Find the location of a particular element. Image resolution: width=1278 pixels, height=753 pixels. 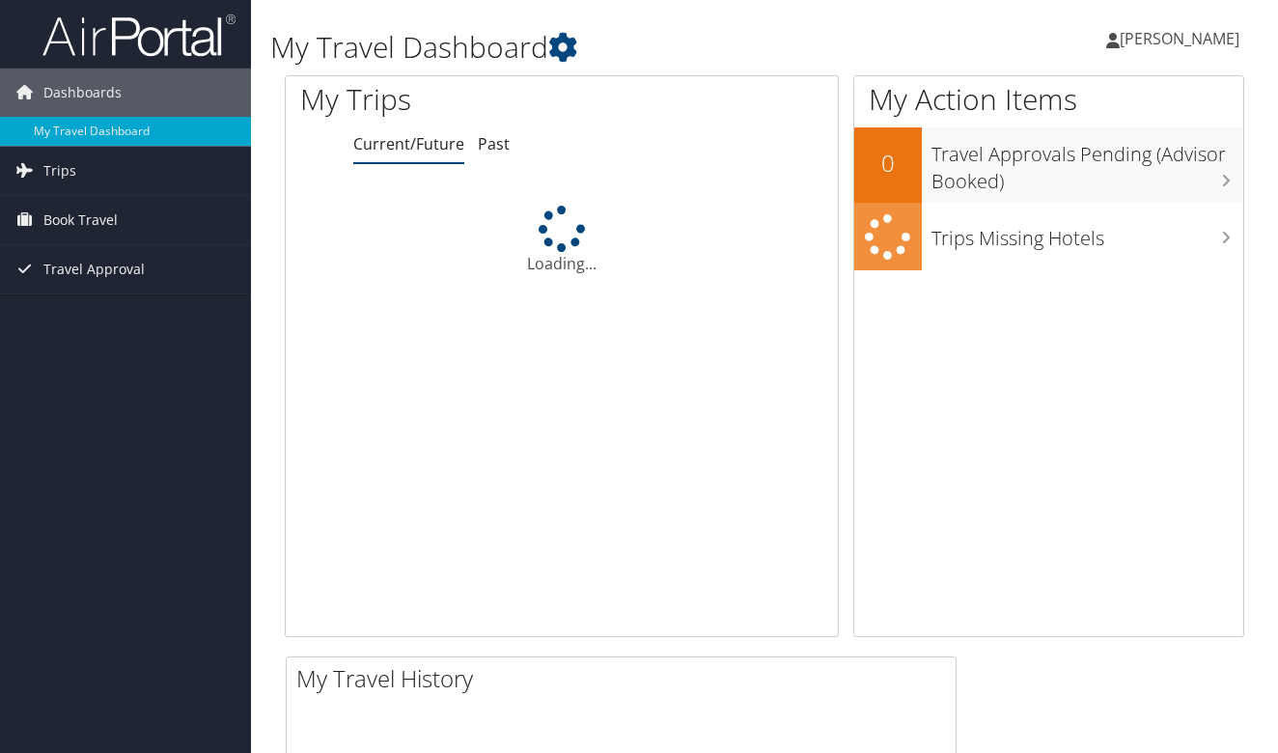

a: 0Travel Approvals Pending (Advisor Booked) is located at coordinates (1048, 164).